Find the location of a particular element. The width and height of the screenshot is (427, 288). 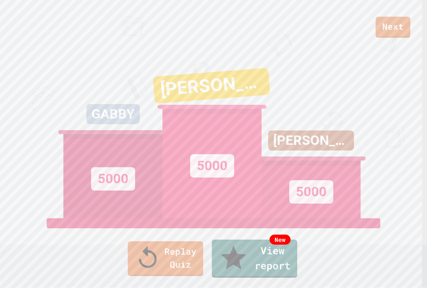

a: View report is located at coordinates (255, 259).